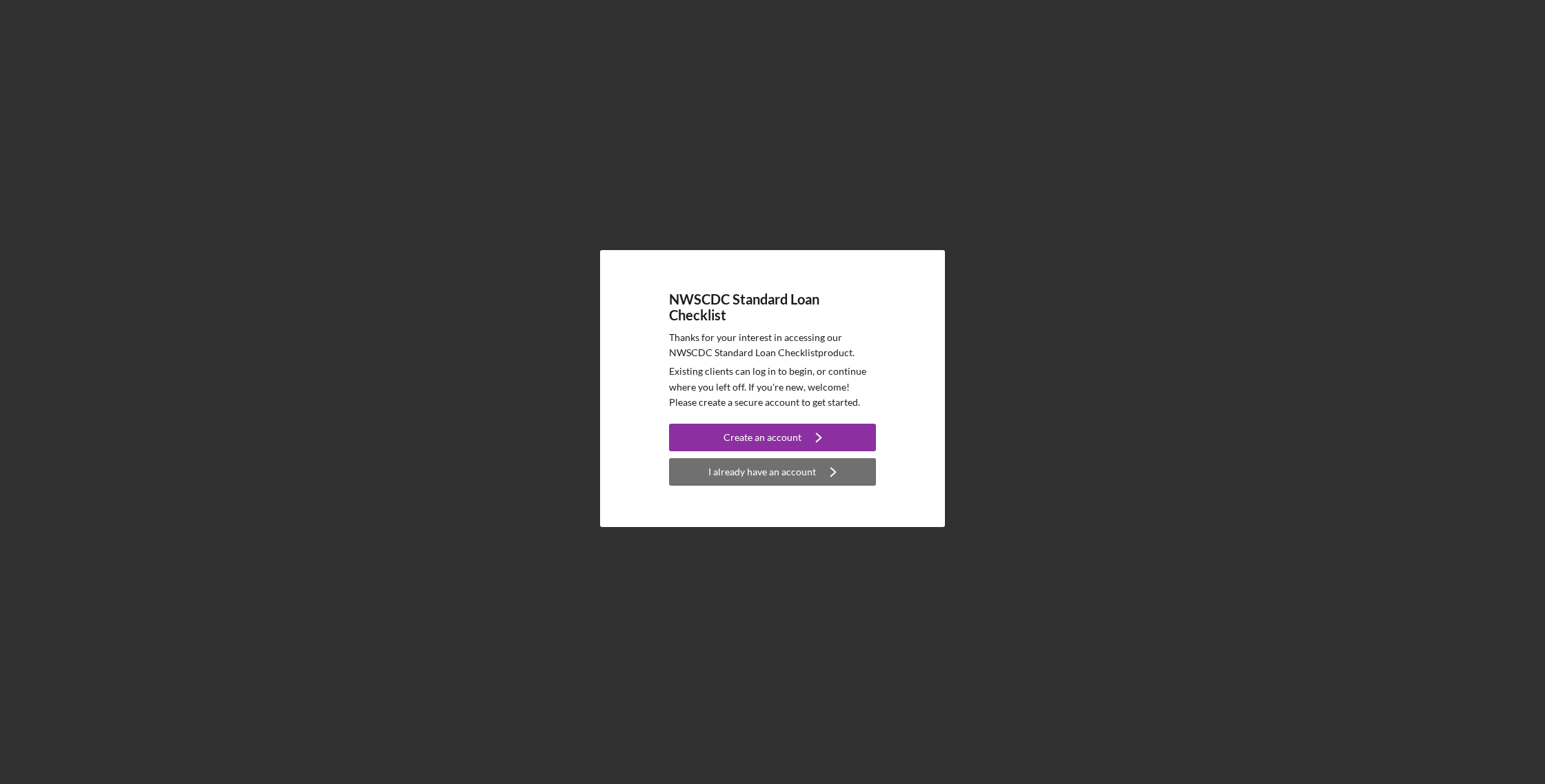 The height and width of the screenshot is (784, 1545). What do you see at coordinates (772, 437) in the screenshot?
I see `button: Create an account` at bounding box center [772, 437].